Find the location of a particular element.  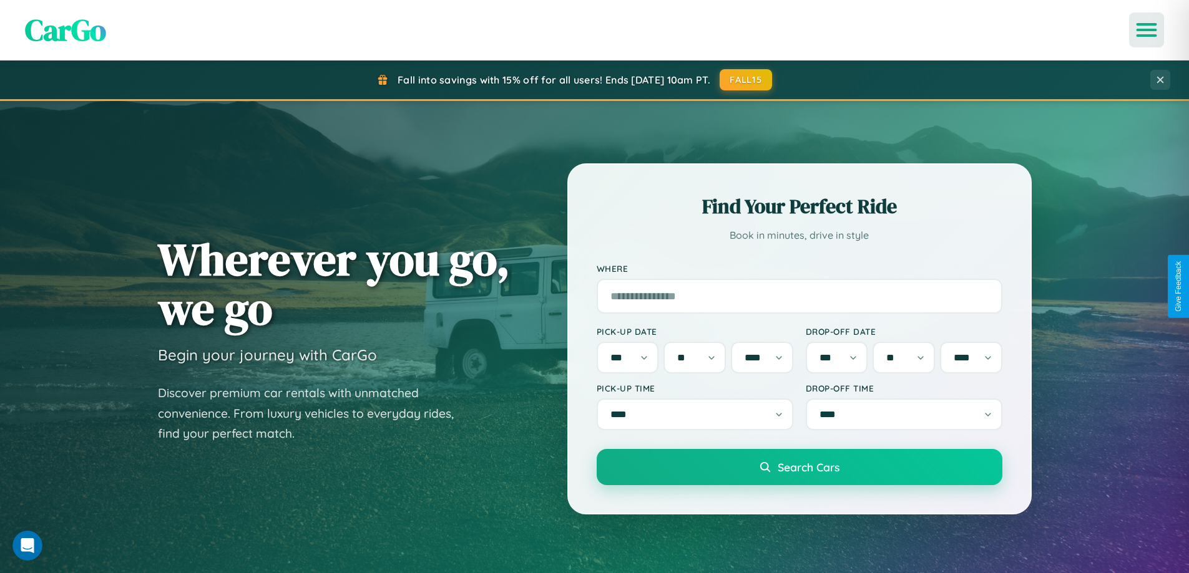

span: Search Cars is located at coordinates (808, 467).